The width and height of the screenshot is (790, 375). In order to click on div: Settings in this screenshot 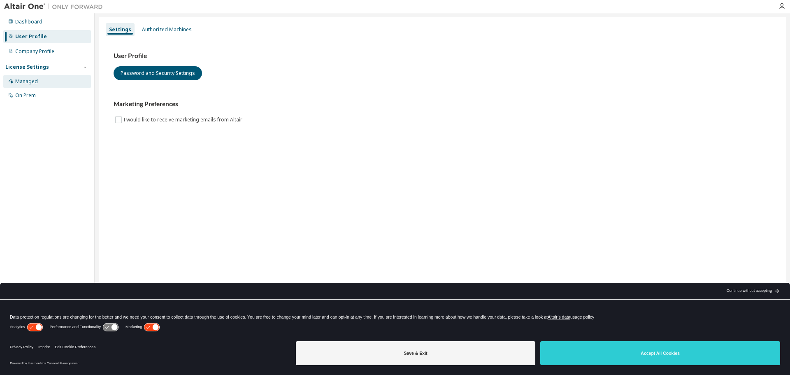, I will do `click(120, 30)`.